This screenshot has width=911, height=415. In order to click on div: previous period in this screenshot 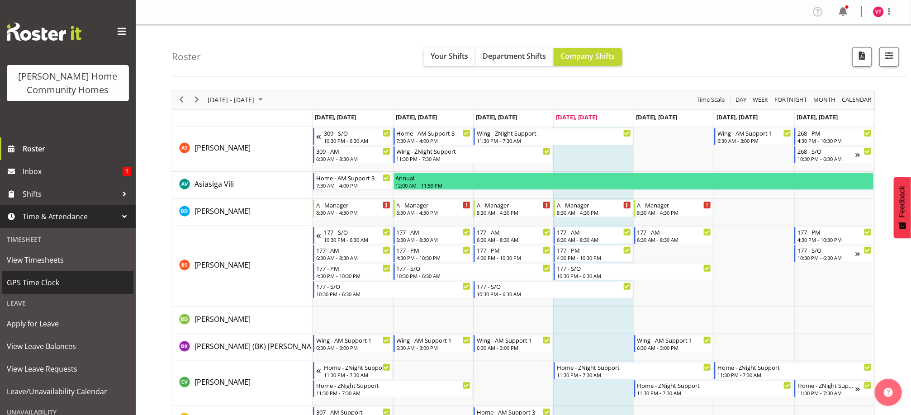, I will do `click(181, 100)`.